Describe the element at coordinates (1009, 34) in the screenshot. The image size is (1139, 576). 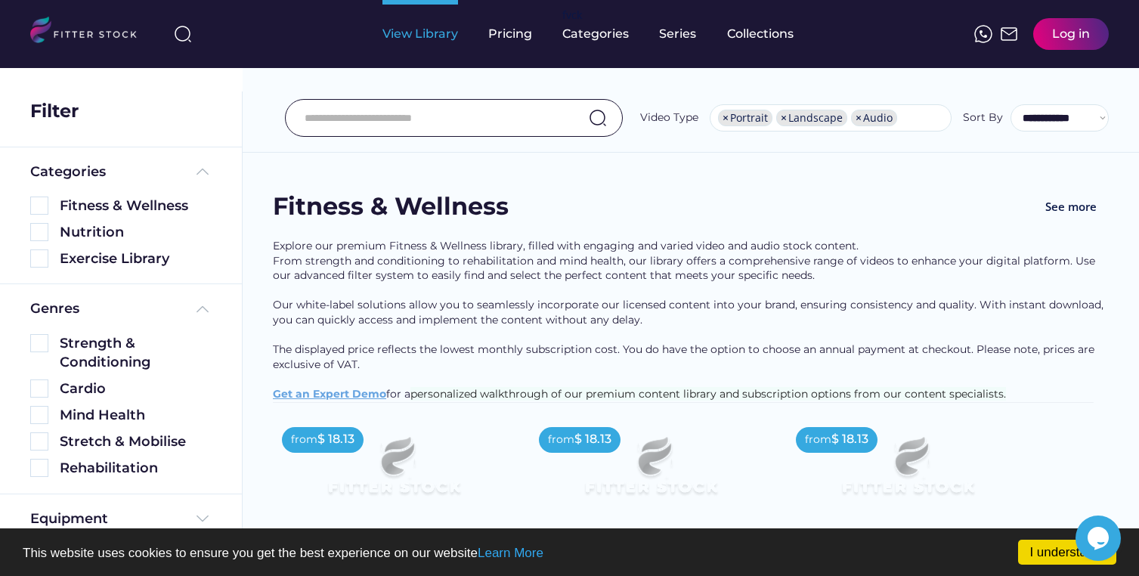
I see `img: Frame%2051.svg` at that location.